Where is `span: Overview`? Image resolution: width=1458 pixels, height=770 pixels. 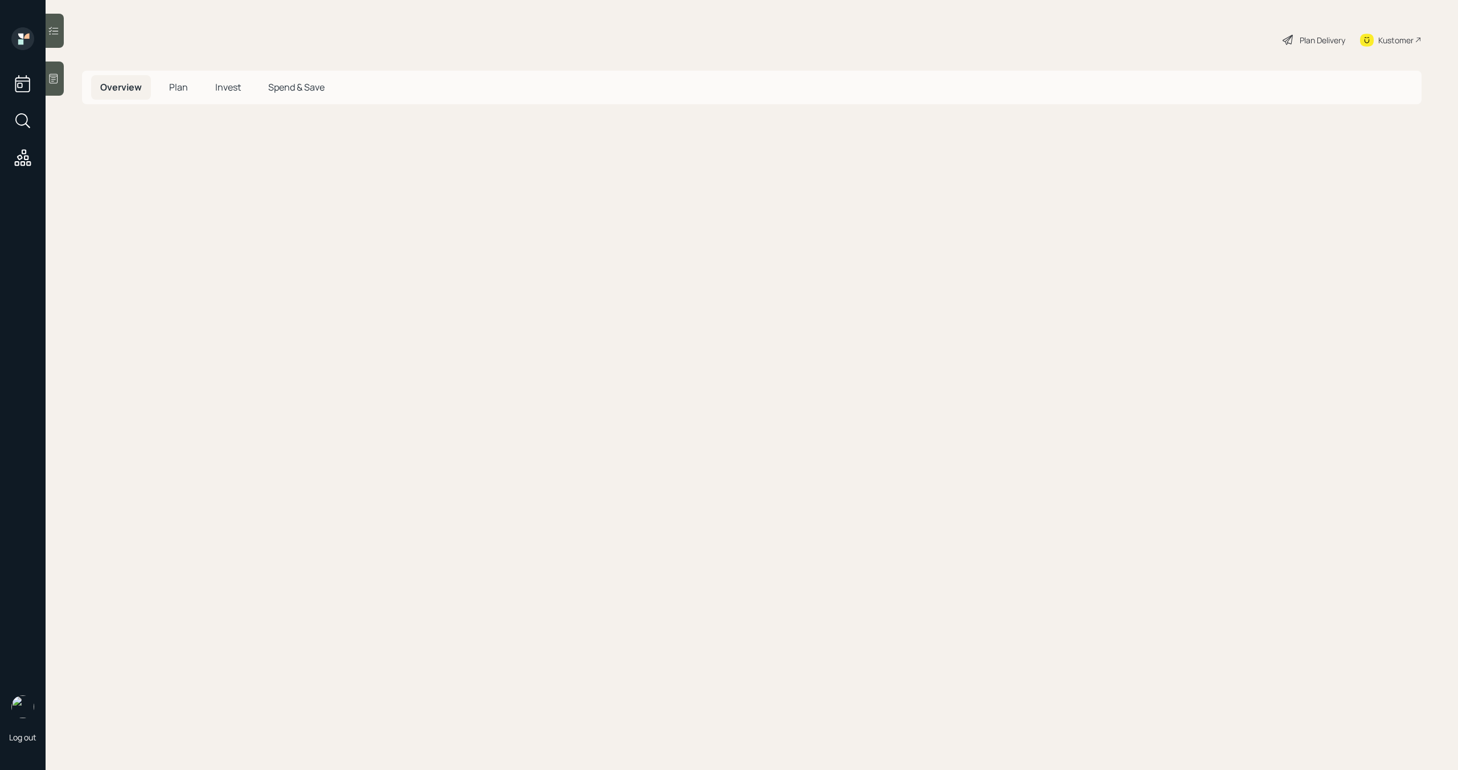
span: Overview is located at coordinates (121, 87).